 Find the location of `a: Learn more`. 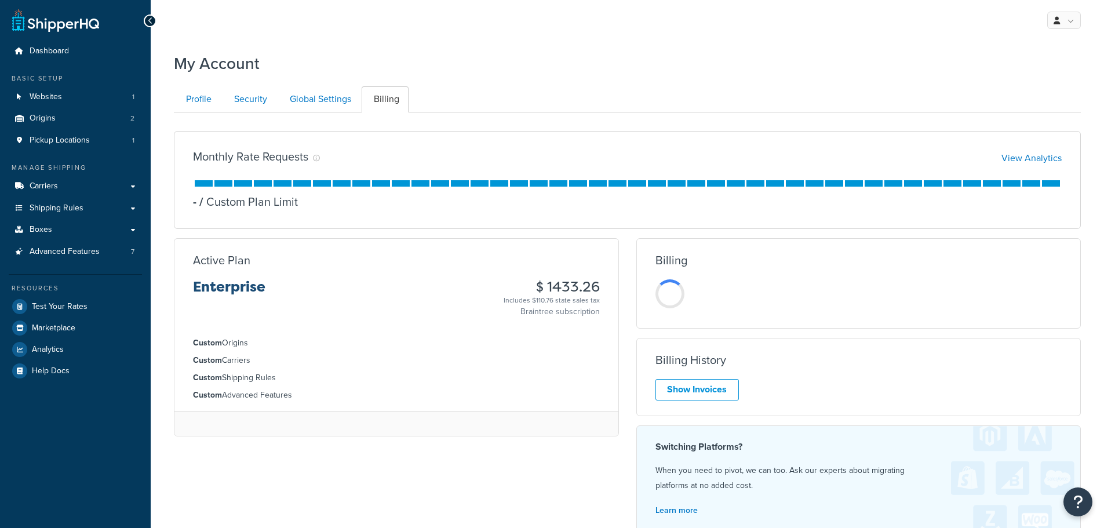

a: Learn more is located at coordinates (676, 510).